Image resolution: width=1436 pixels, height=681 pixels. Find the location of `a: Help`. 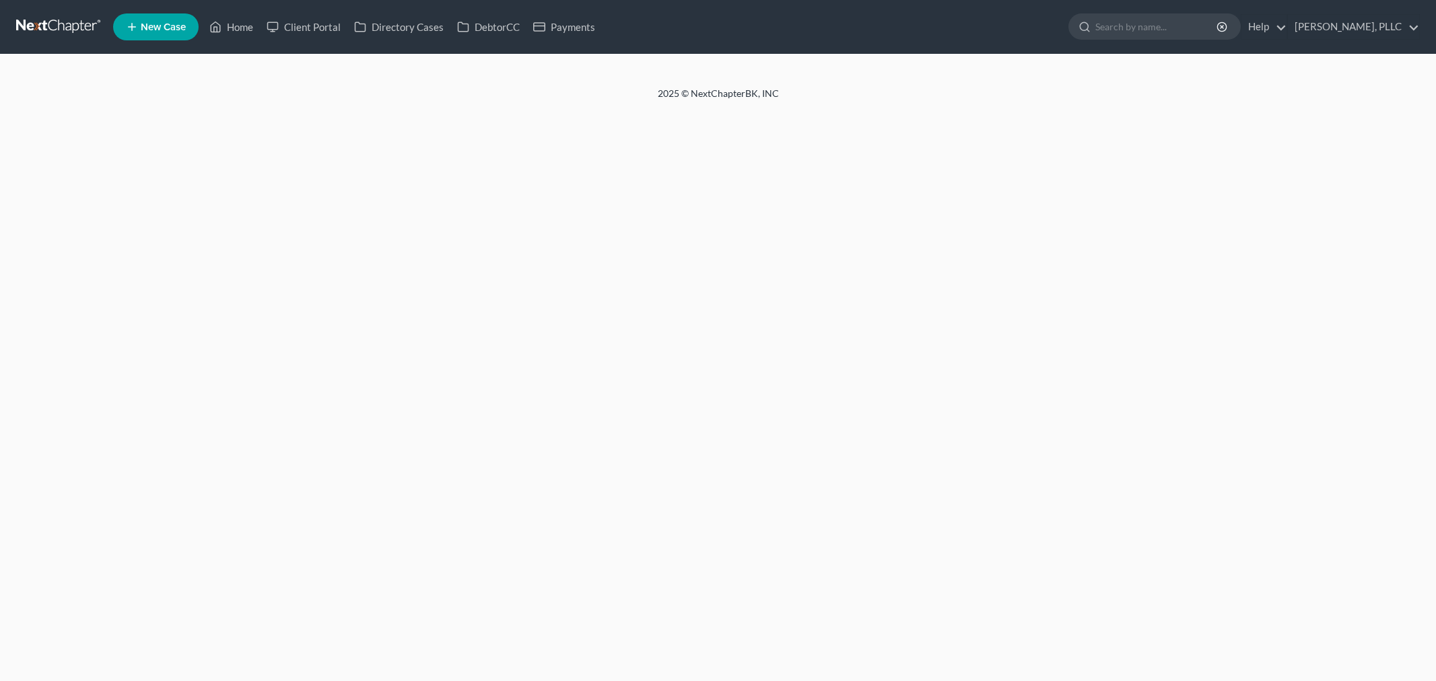

a: Help is located at coordinates (1264, 27).